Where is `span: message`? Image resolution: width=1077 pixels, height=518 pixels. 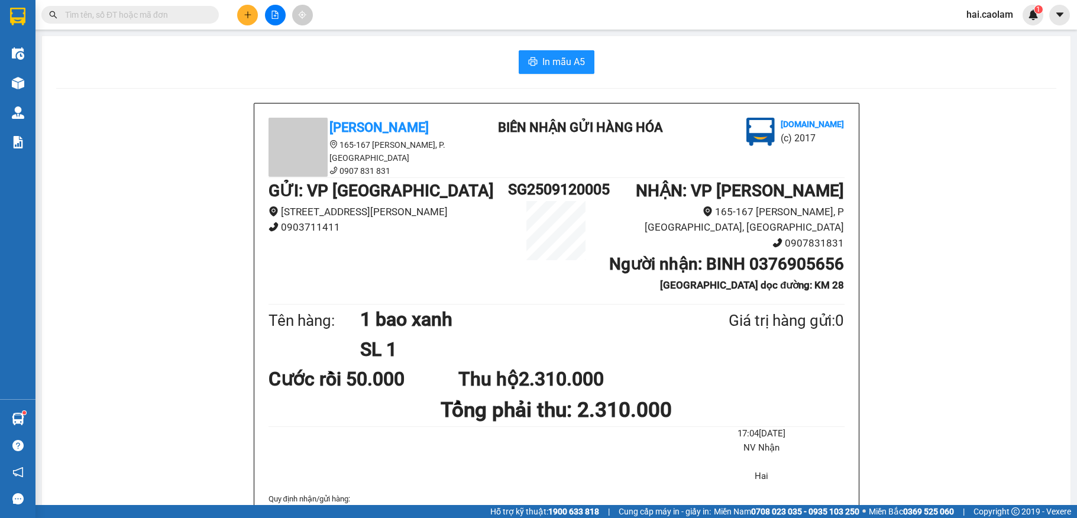
span: message is located at coordinates (18, 498).